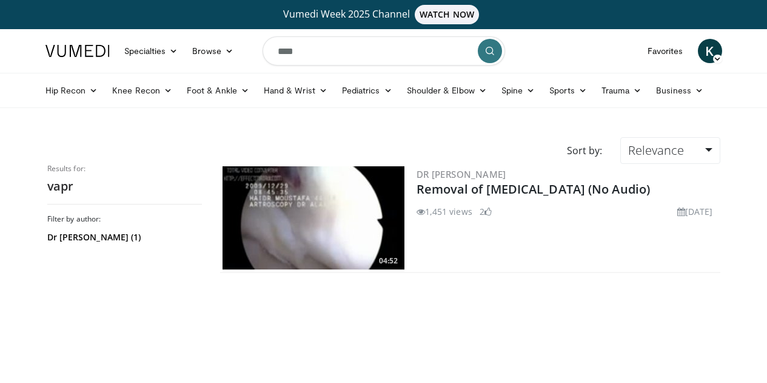  I want to click on a: Browse, so click(213, 51).